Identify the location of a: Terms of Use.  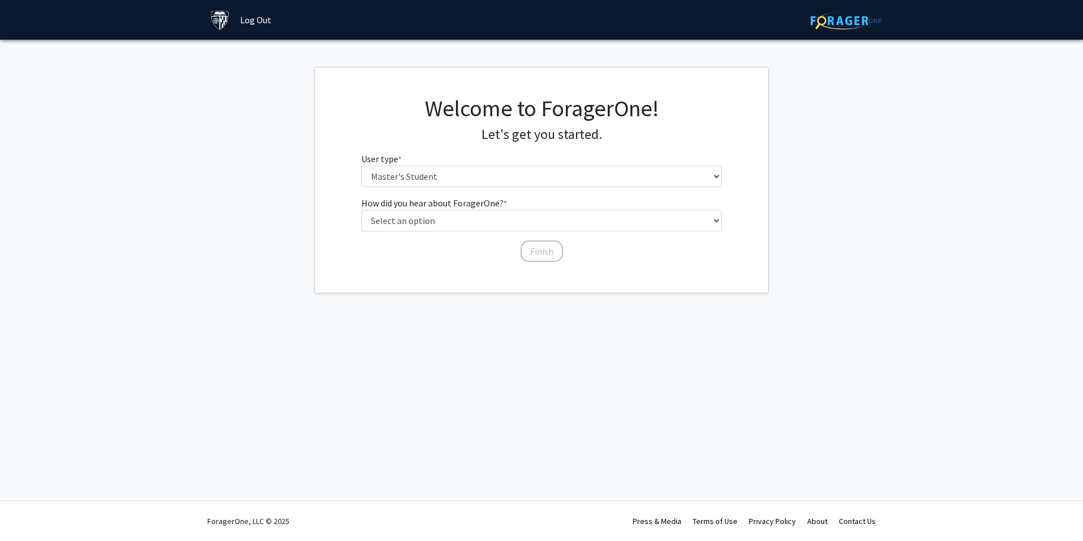
(715, 521).